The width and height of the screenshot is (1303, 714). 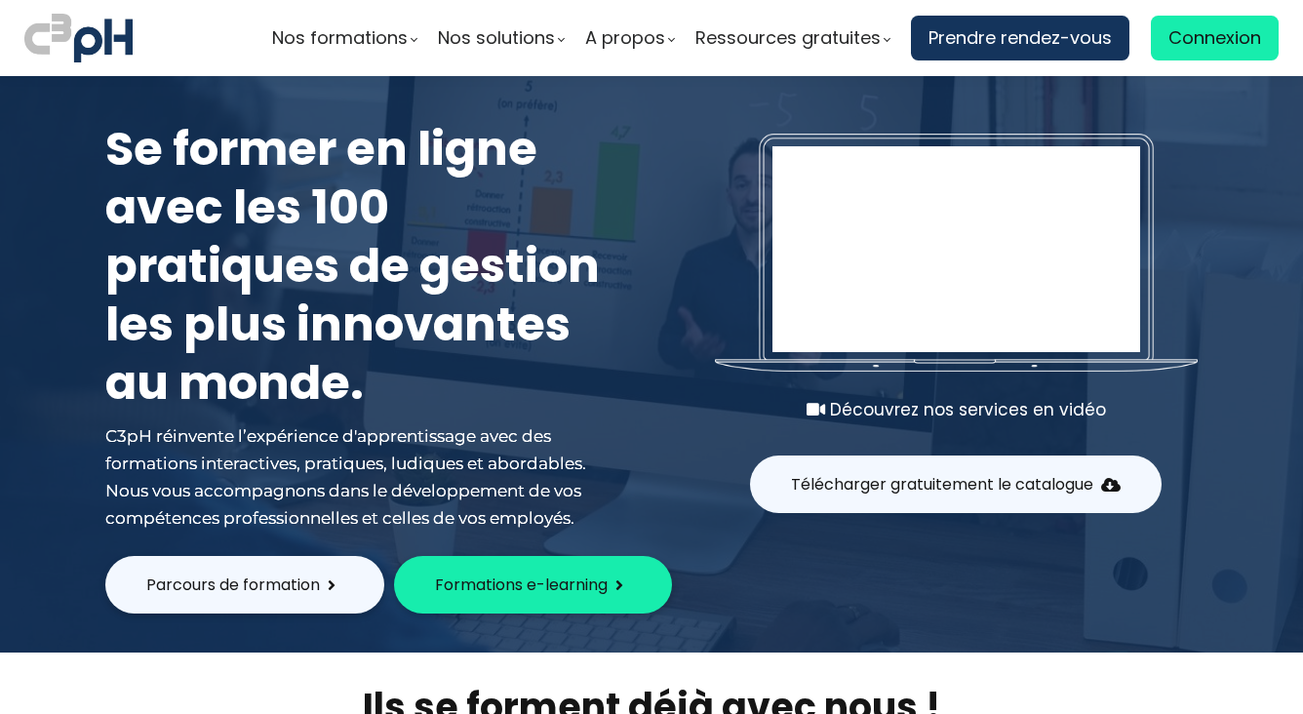 I want to click on span: Formations e-learning, so click(x=521, y=584).